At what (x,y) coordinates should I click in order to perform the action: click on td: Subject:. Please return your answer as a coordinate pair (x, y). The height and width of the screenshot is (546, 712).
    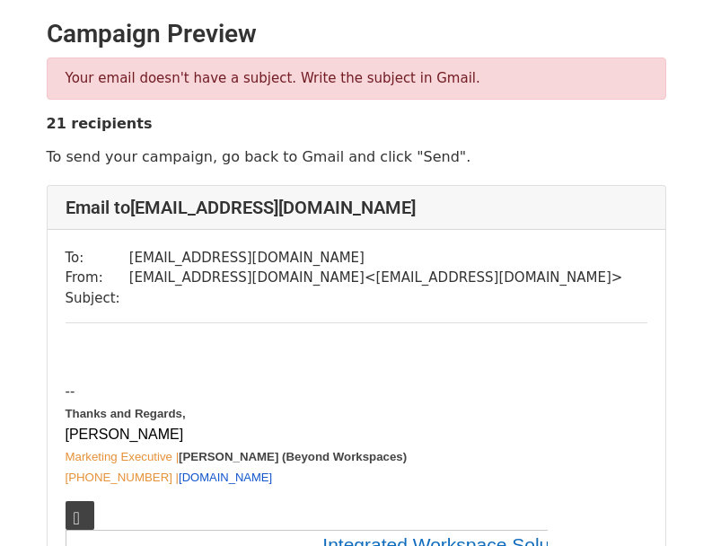
    Looking at the image, I should click on (97, 298).